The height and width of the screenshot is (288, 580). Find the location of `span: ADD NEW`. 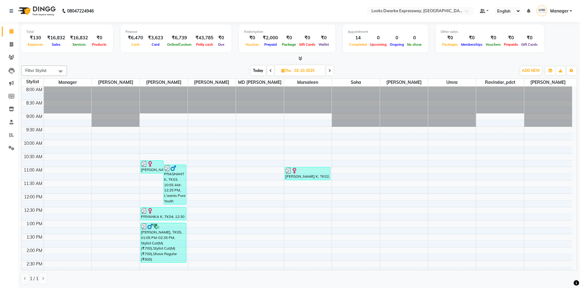

span: ADD NEW is located at coordinates (531, 70).